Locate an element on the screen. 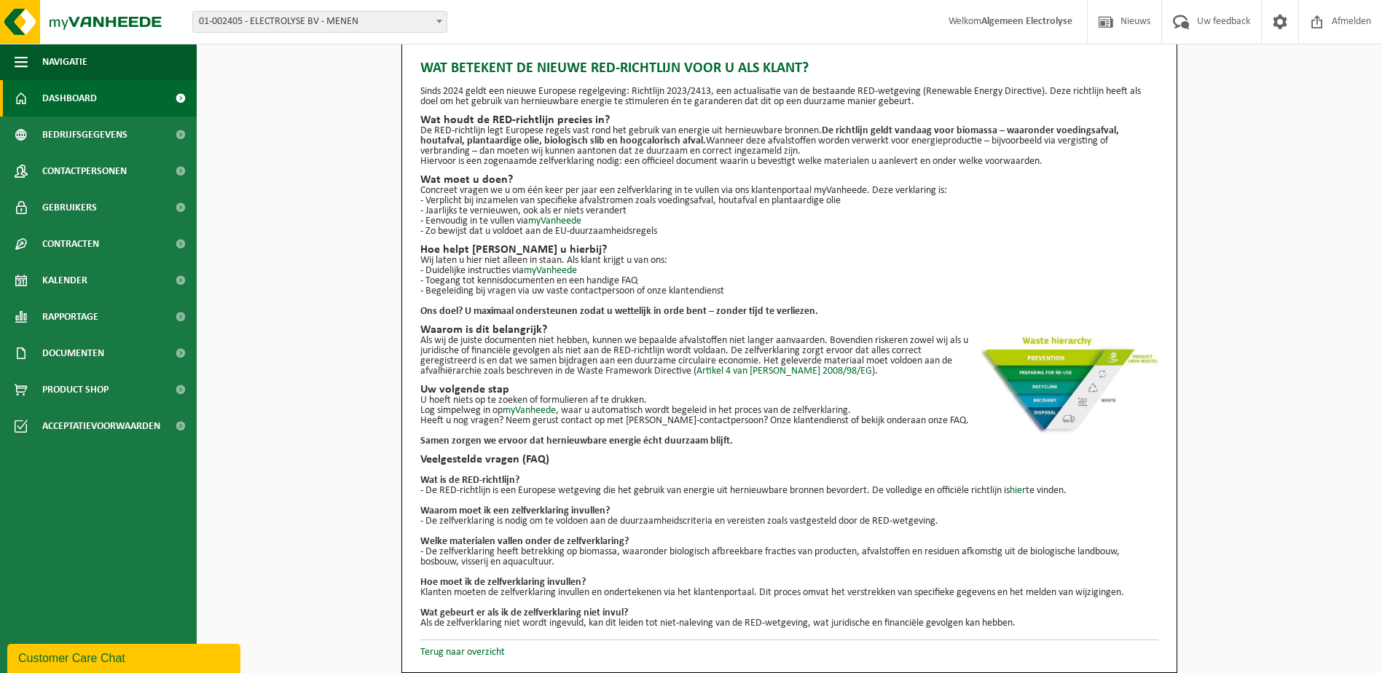 This screenshot has height=673, width=1382. span: Contactpersonen is located at coordinates (84, 171).